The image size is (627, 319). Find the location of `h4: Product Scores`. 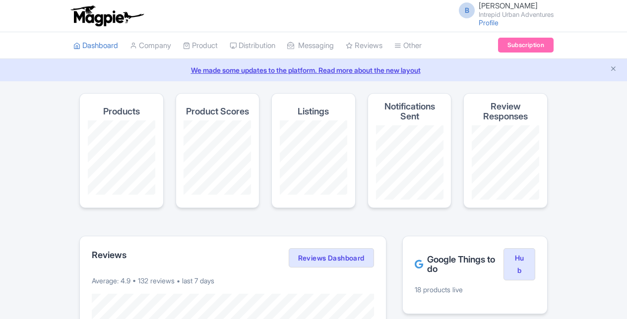

h4: Product Scores is located at coordinates (217, 112).